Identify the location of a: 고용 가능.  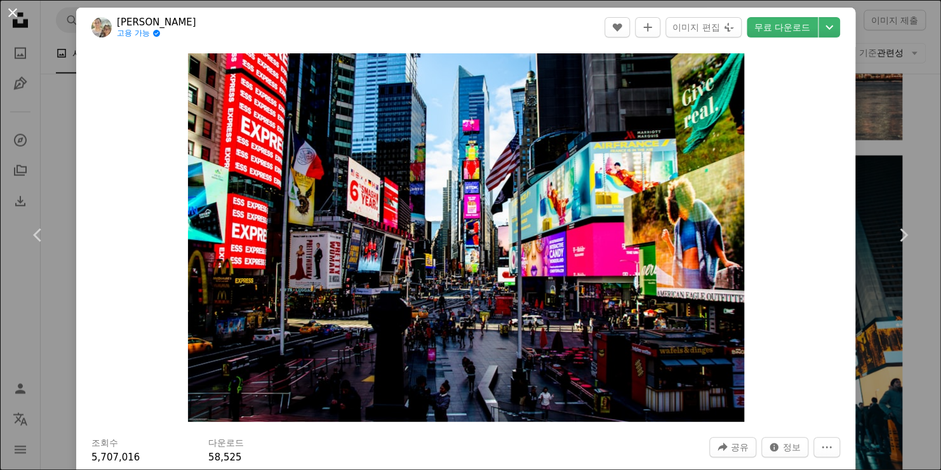
(156, 34).